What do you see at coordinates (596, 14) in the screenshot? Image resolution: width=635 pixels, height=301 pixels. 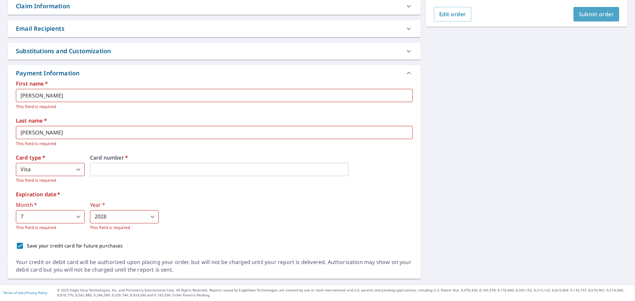 I see `span: Submit order` at bounding box center [596, 14].